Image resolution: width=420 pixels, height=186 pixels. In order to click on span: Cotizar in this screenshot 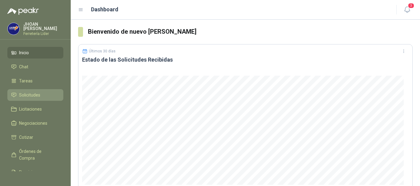, I will do `click(26, 138)`.